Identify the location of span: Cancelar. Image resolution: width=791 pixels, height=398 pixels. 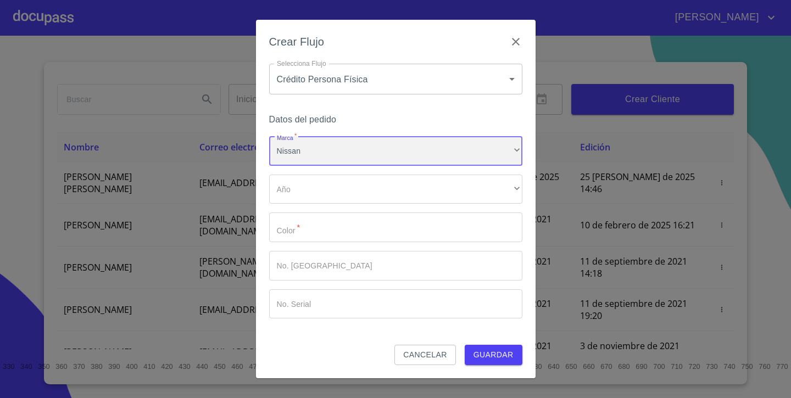
(424, 355).